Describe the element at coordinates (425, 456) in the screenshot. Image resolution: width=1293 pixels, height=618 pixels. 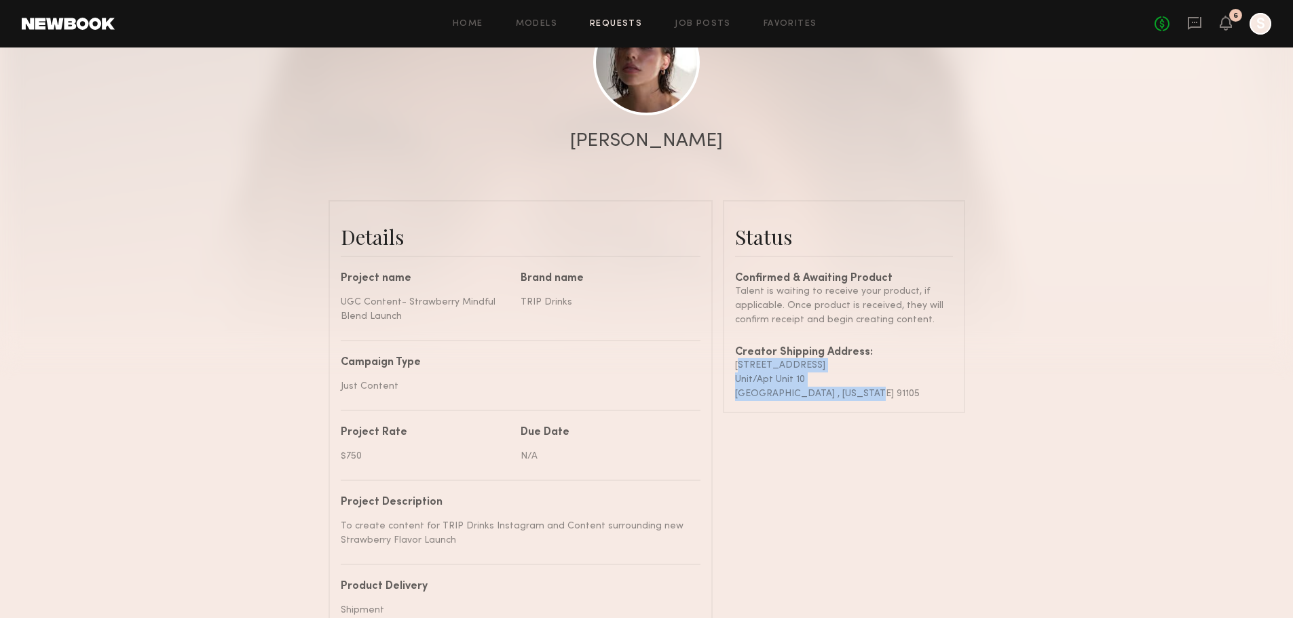
I see `div: $750` at that location.